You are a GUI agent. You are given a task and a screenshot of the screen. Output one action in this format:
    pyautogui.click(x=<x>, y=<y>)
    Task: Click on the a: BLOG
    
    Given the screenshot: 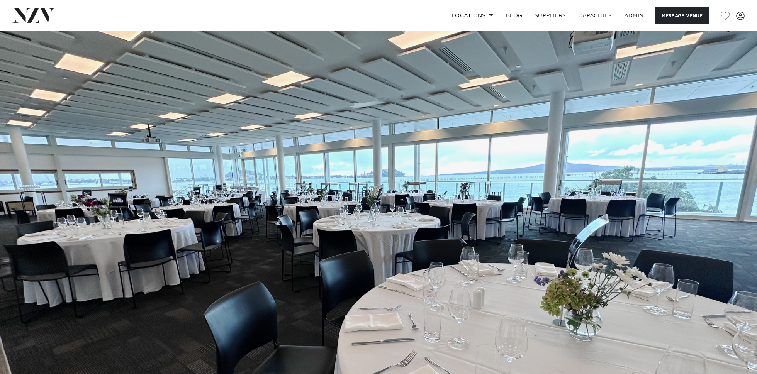 What is the action you would take?
    pyautogui.click(x=514, y=15)
    